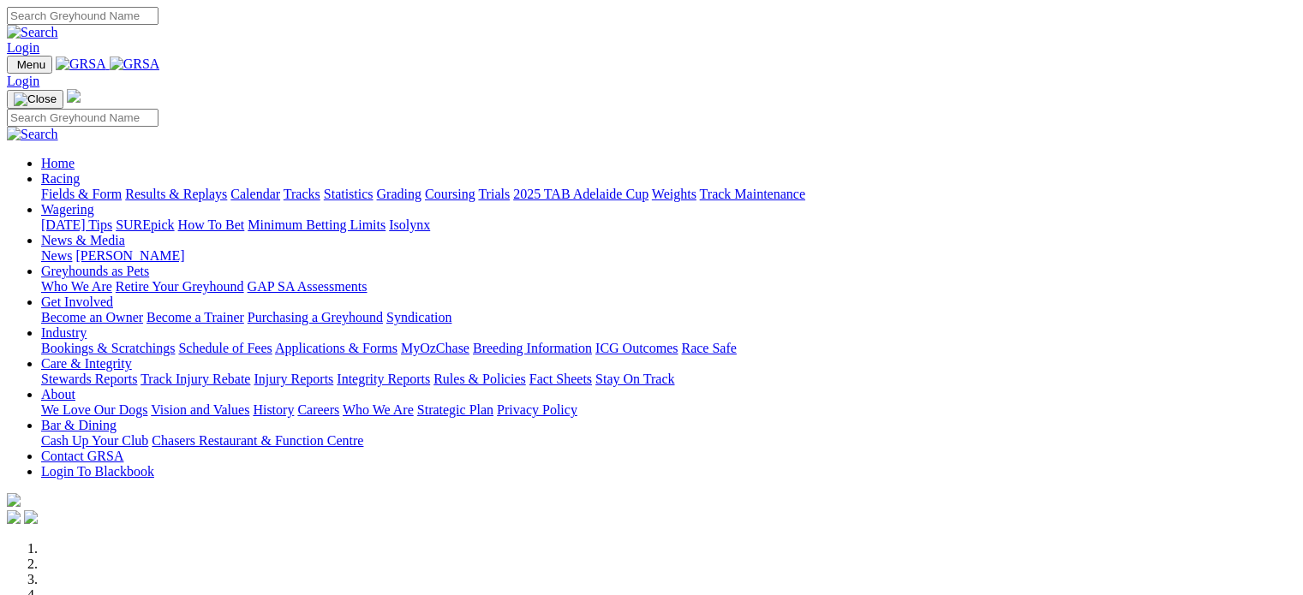 The image size is (1303, 595). What do you see at coordinates (455, 410) in the screenshot?
I see `a: Strategic Plan` at bounding box center [455, 410].